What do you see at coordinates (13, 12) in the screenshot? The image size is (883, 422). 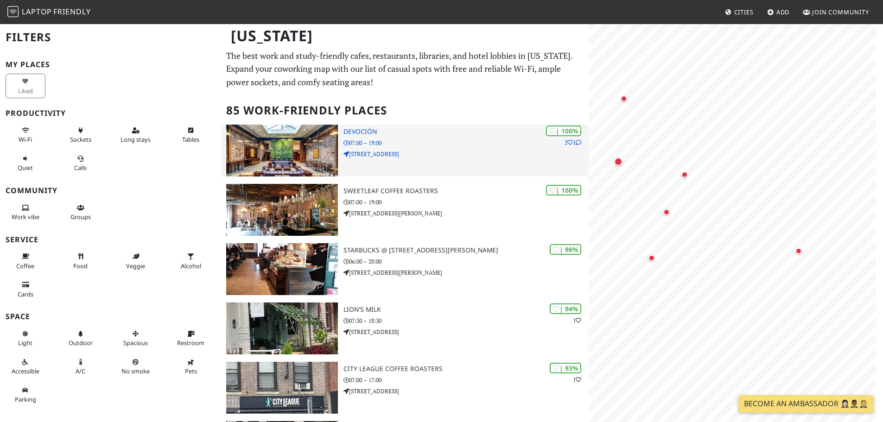 I see `img: LaptopFriendly` at bounding box center [13, 12].